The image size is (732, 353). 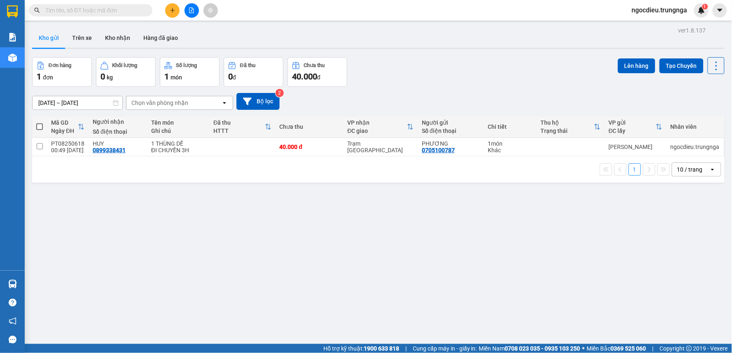 I want to click on input: Select a date range., so click(x=77, y=103).